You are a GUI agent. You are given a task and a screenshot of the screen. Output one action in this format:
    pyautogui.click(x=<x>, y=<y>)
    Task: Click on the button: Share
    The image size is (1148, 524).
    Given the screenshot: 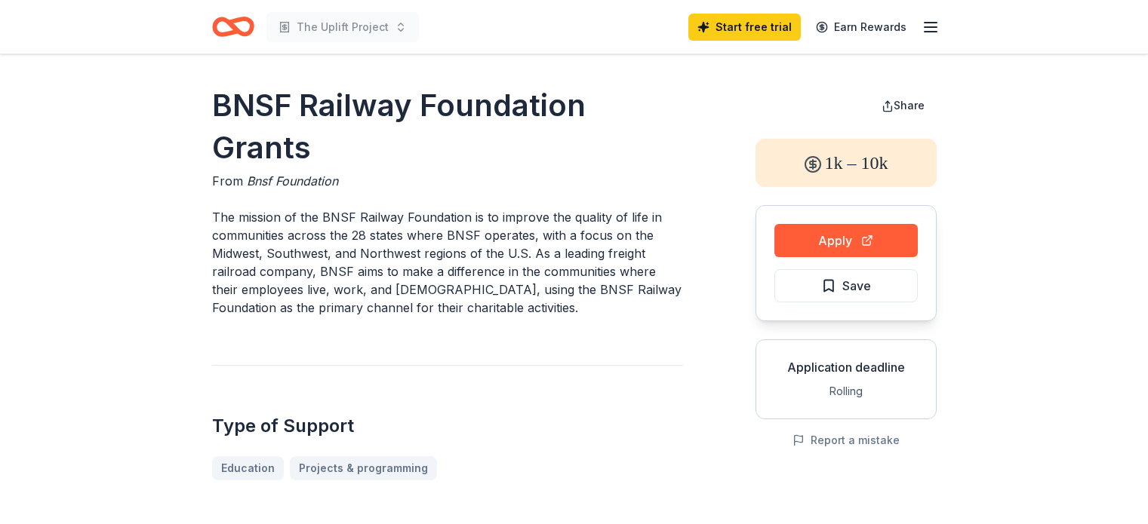 What is the action you would take?
    pyautogui.click(x=902, y=106)
    